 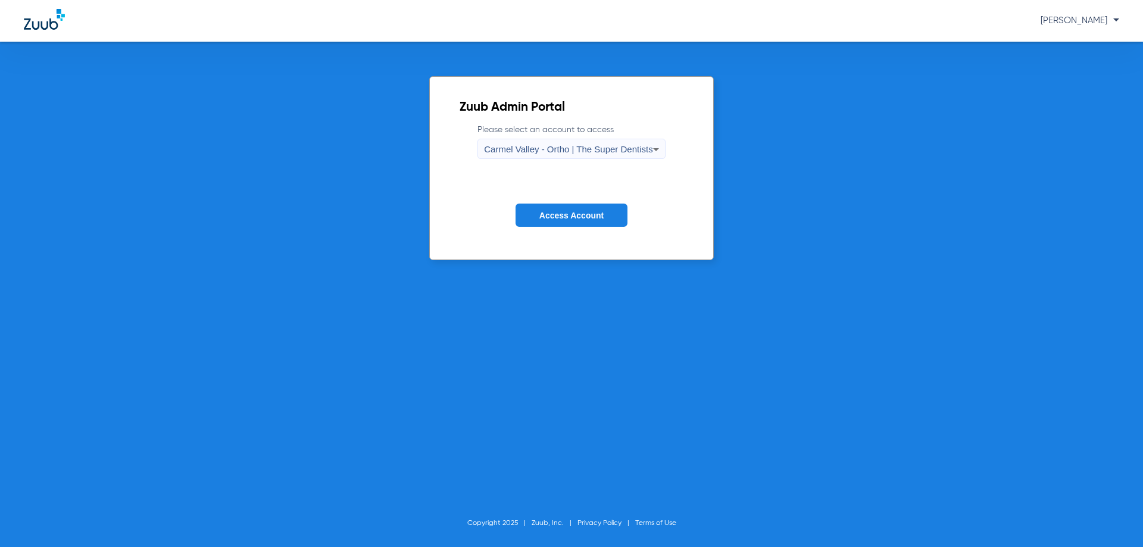 I want to click on button: Access Account, so click(x=572, y=215).